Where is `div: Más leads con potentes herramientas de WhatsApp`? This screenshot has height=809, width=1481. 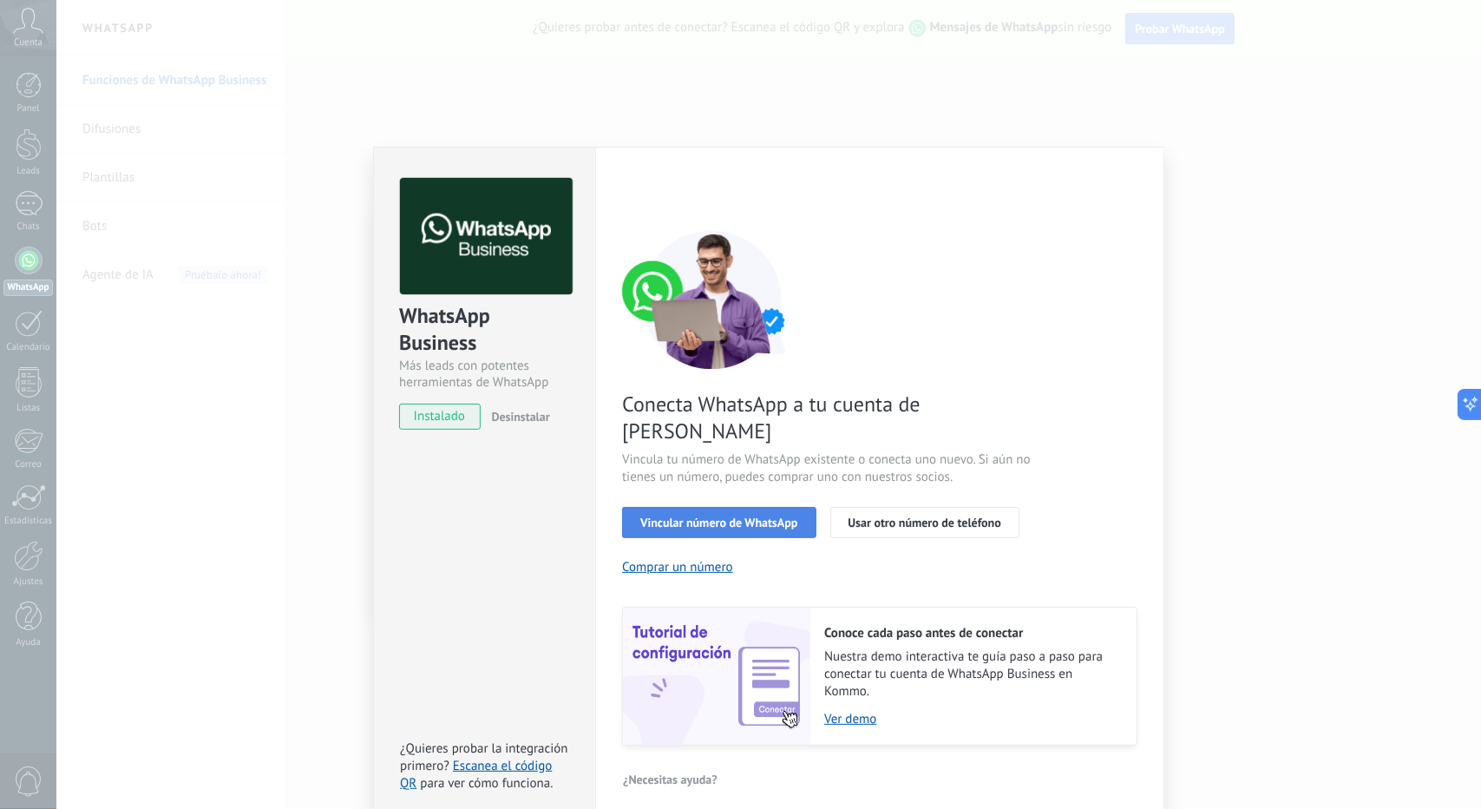
div: Más leads con potentes herramientas de WhatsApp is located at coordinates (484, 374).